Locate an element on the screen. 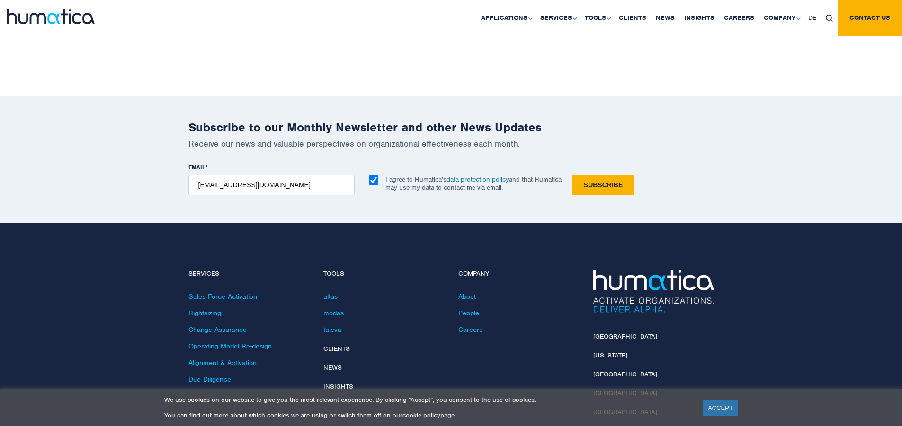 Image resolution: width=902 pixels, height=426 pixels. h4: Company is located at coordinates (518, 274).